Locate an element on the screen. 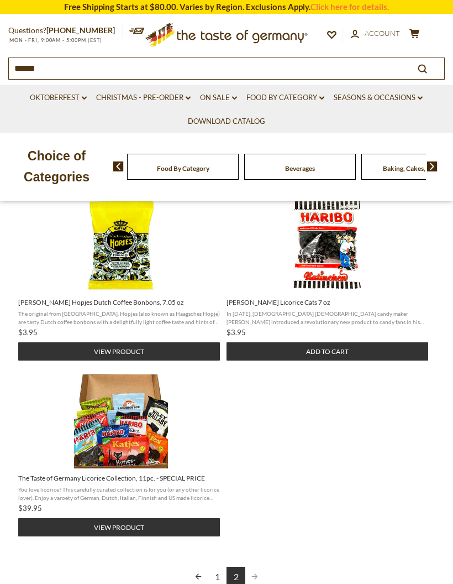 This screenshot has width=453, height=584. a: Oktoberfest is located at coordinates (58, 98).